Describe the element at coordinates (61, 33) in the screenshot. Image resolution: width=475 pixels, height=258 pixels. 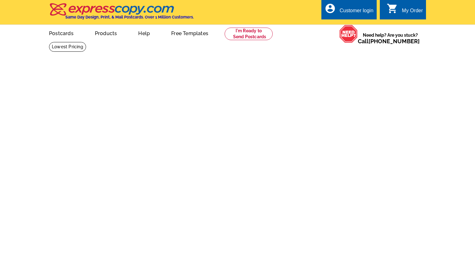
I see `a: Postcards` at that location.